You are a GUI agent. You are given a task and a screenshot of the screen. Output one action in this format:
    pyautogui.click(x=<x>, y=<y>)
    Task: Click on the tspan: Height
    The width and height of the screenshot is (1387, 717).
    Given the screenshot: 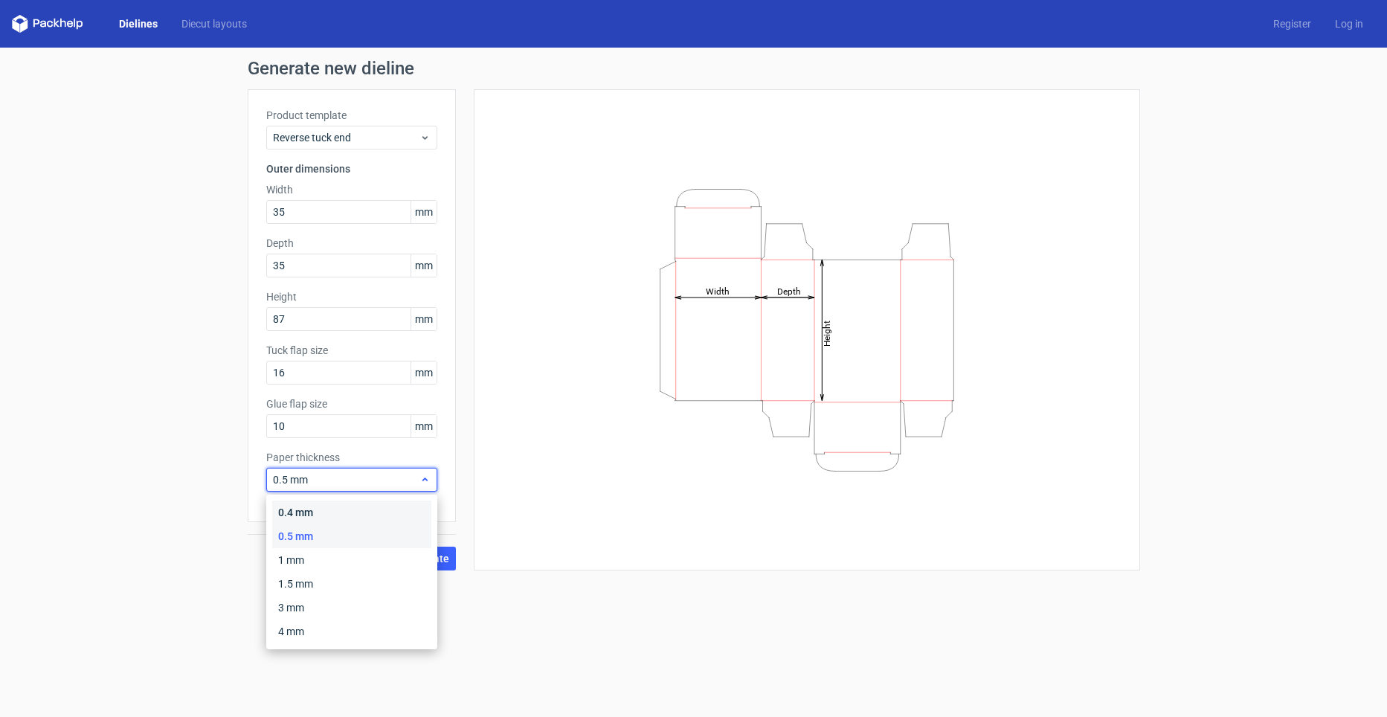 What is the action you would take?
    pyautogui.click(x=826, y=332)
    